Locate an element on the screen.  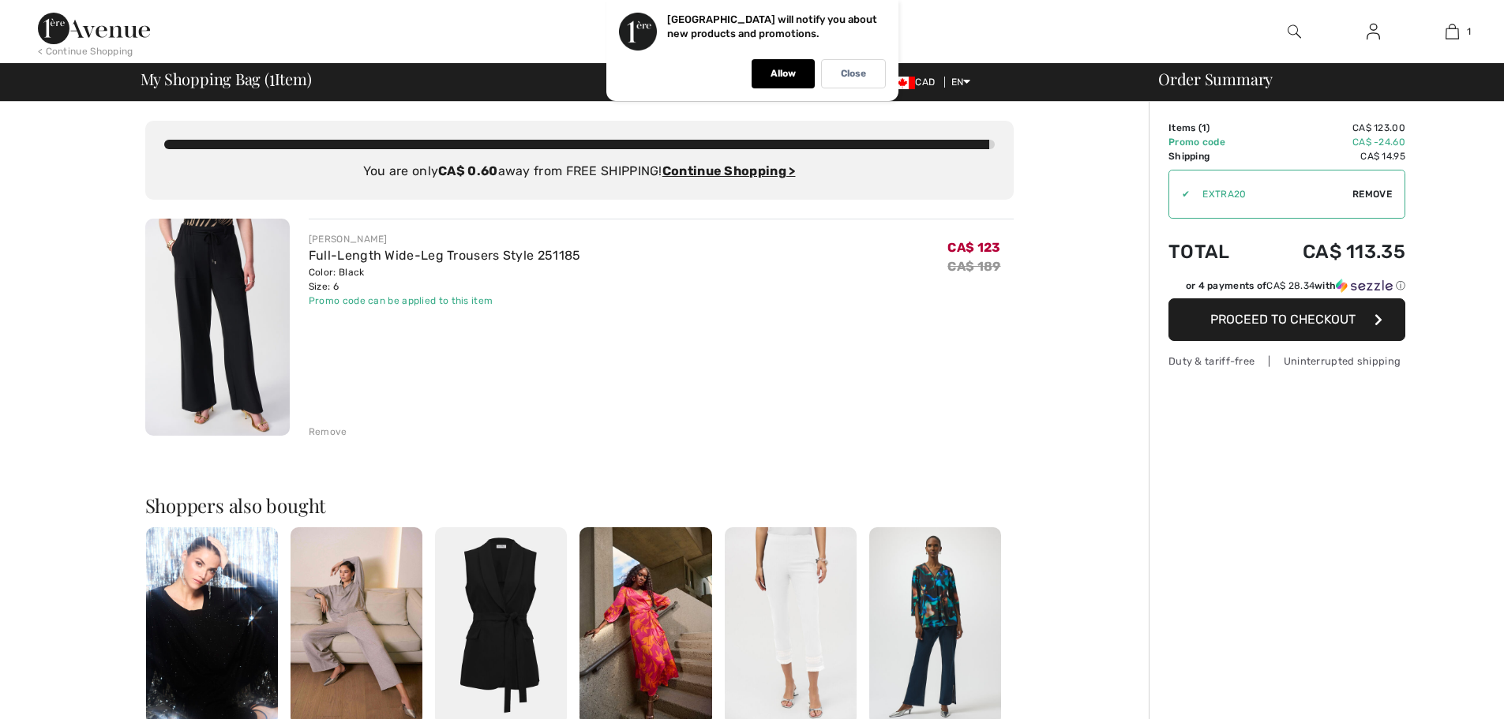
td: CA$ -24.60 is located at coordinates (1331, 142).